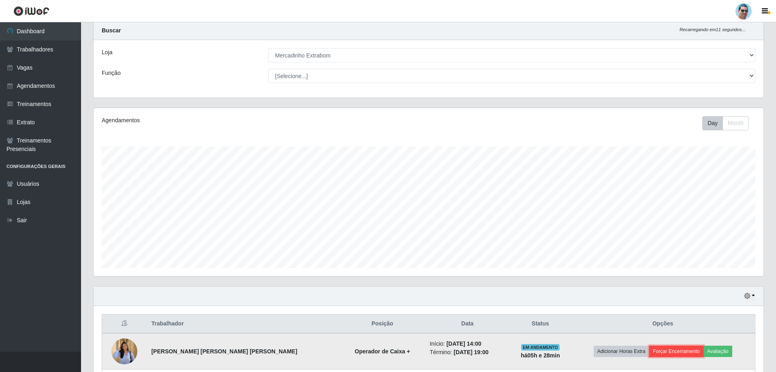 This screenshot has width=776, height=372. What do you see at coordinates (725, 123) in the screenshot?
I see `div: First group` at bounding box center [725, 123].